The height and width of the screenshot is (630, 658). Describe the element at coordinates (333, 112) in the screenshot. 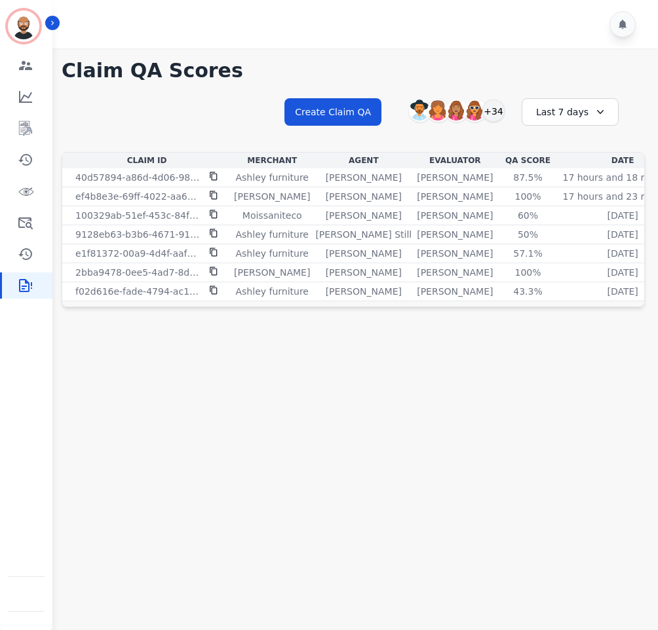

I see `button: Create Claim QA` at that location.